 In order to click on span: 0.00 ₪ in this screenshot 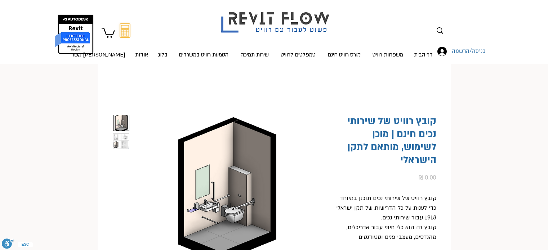, I will do `click(427, 178)`.